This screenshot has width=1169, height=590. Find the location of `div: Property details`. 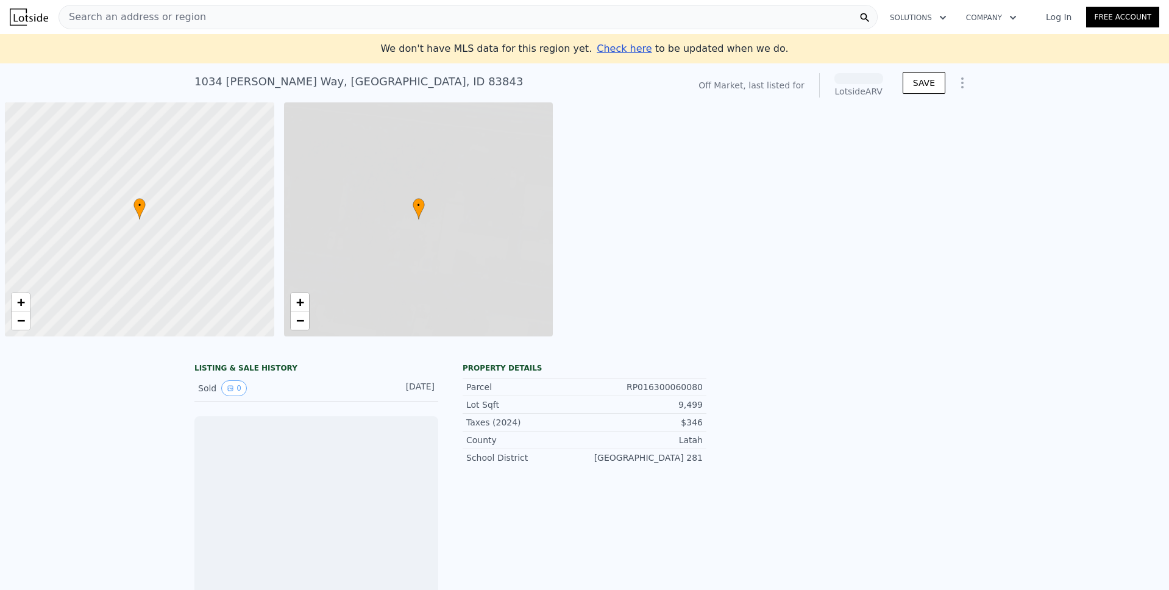

div: Property details is located at coordinates (584, 368).